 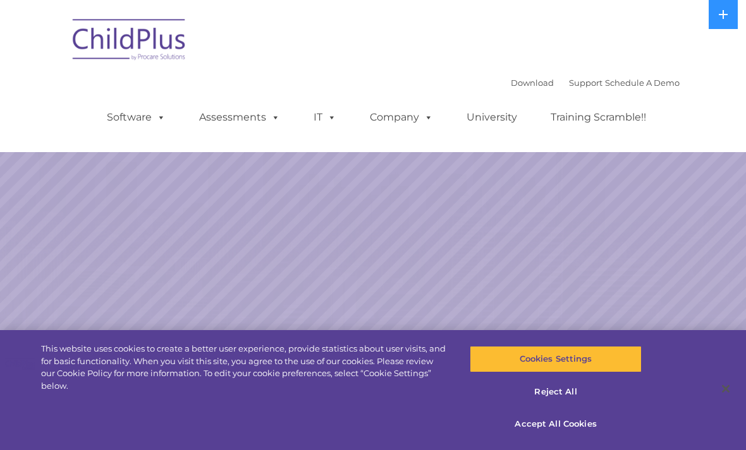 What do you see at coordinates (492, 118) in the screenshot?
I see `a: University` at bounding box center [492, 118].